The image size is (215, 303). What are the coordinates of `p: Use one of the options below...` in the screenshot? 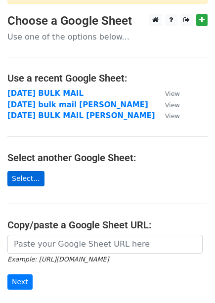 It's located at (107, 37).